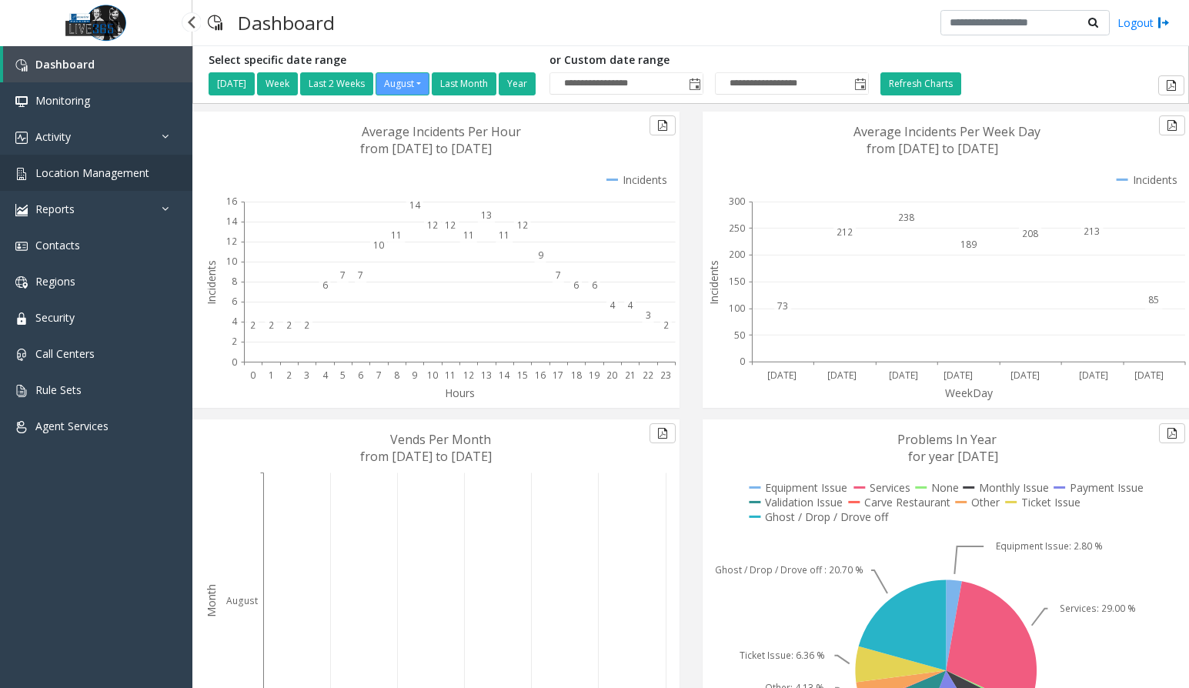 This screenshot has height=688, width=1189. Describe the element at coordinates (648, 315) in the screenshot. I see `text: 3` at that location.